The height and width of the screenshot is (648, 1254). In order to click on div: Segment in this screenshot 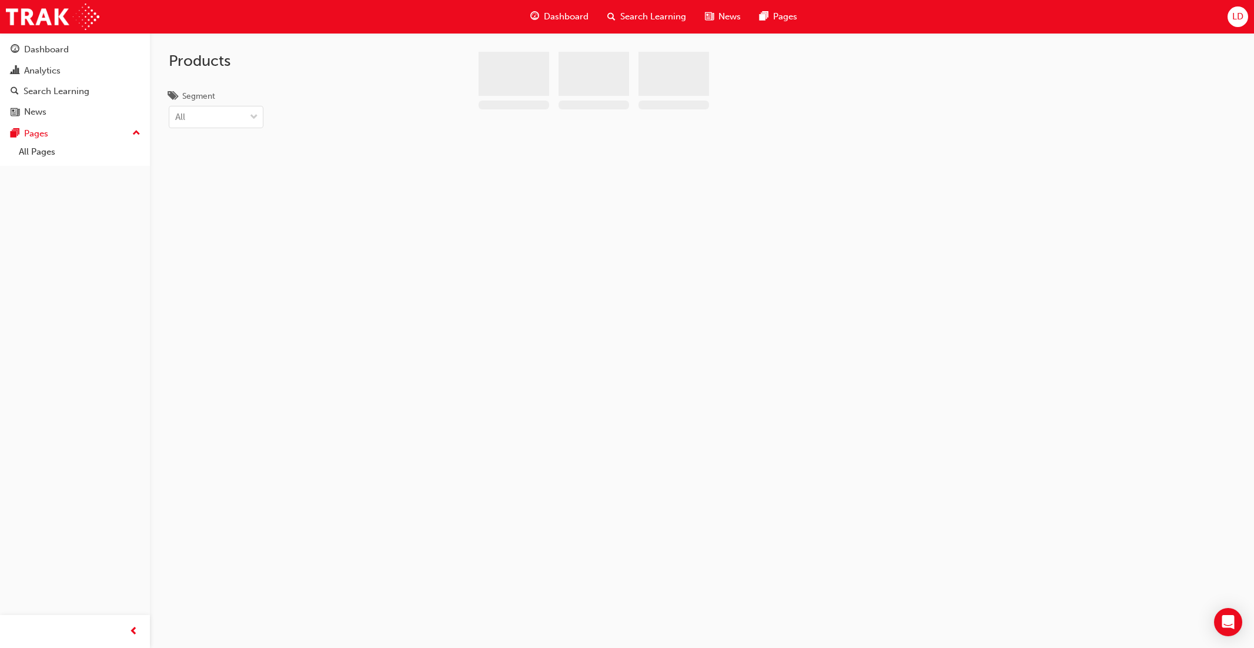, I will do `click(199, 96)`.